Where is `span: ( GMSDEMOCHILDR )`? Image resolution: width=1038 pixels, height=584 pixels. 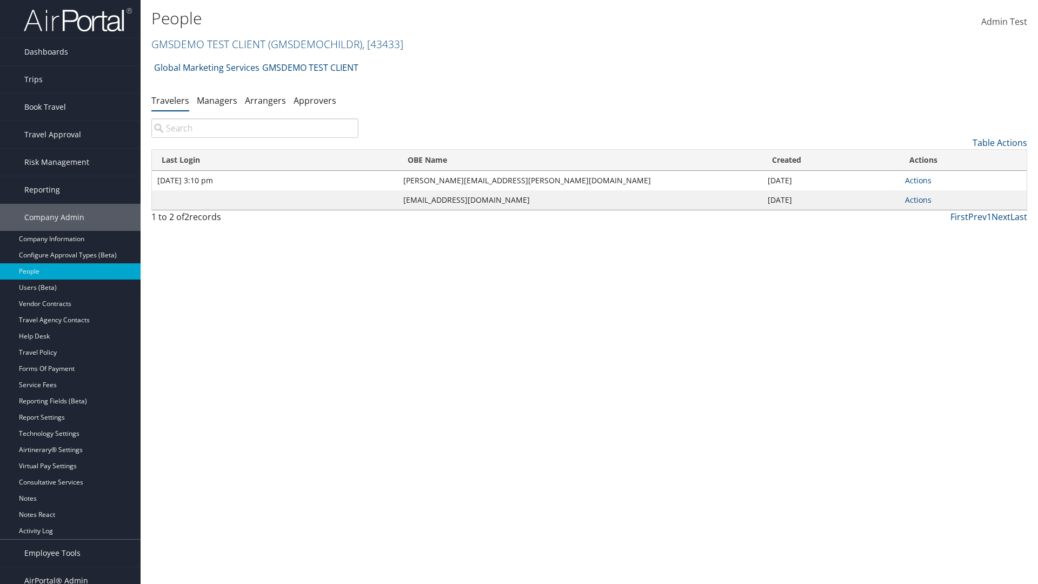
span: ( GMSDEMOCHILDR ) is located at coordinates (315, 44).